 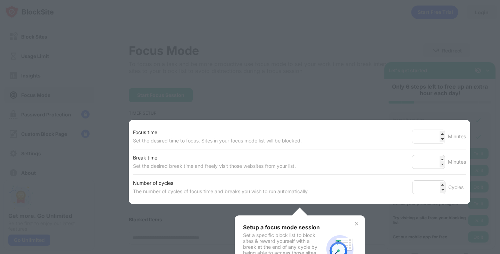 I want to click on div: Set the desired time to focus. Sites in your focus mode list will be blocked., so click(x=217, y=141).